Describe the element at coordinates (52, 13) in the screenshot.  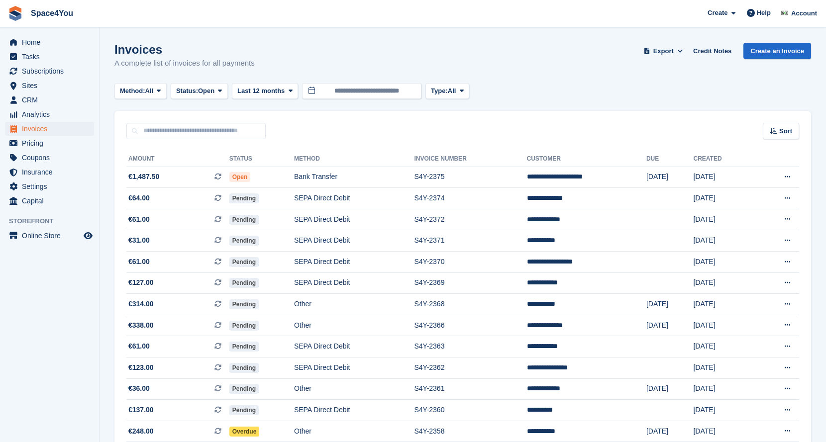
I see `a: Space4You` at that location.